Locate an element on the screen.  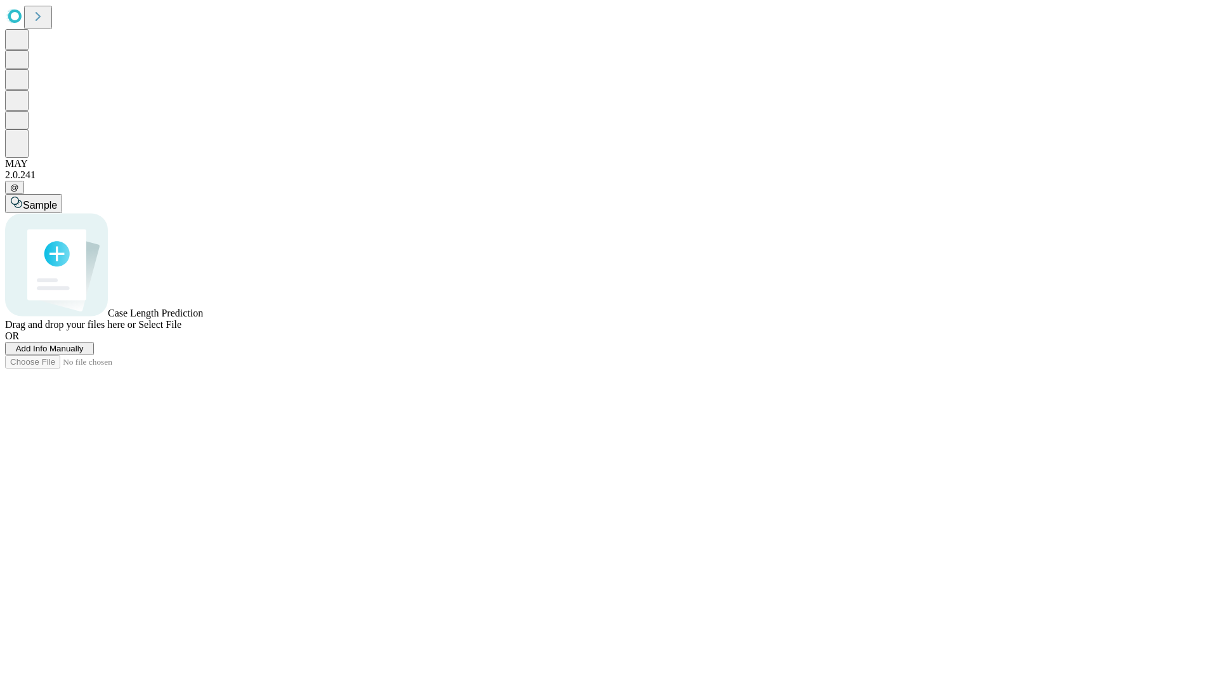
div: MAY is located at coordinates (609, 164).